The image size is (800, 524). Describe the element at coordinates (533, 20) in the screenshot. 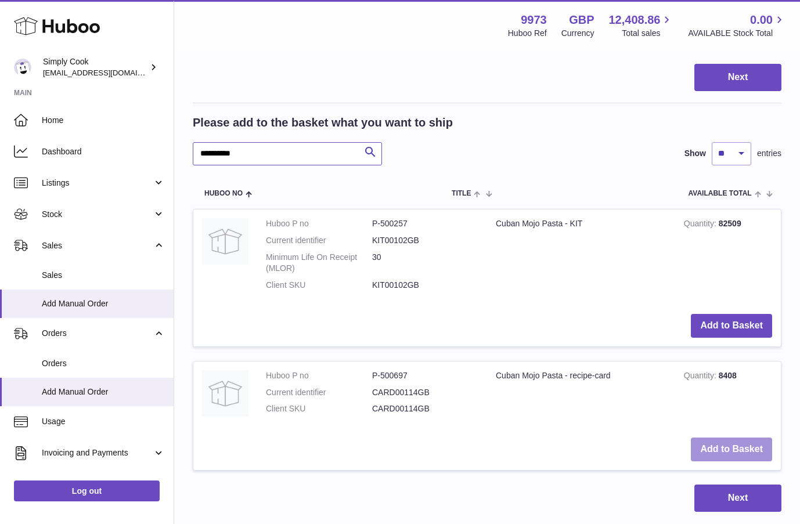

I see `strong: 9973` at that location.